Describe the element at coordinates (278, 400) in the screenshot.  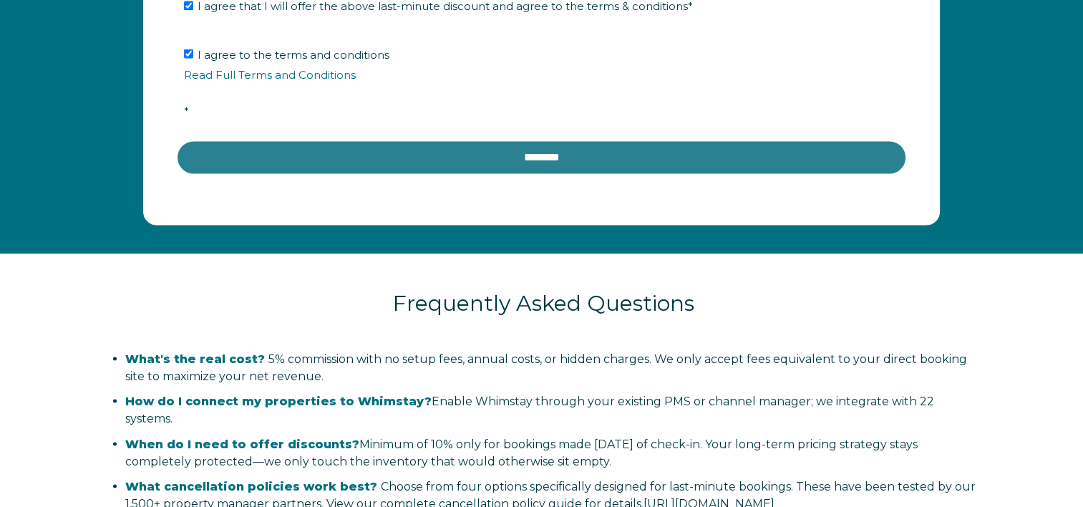
I see `strong: How do I connect my properties to Whimstay?` at that location.